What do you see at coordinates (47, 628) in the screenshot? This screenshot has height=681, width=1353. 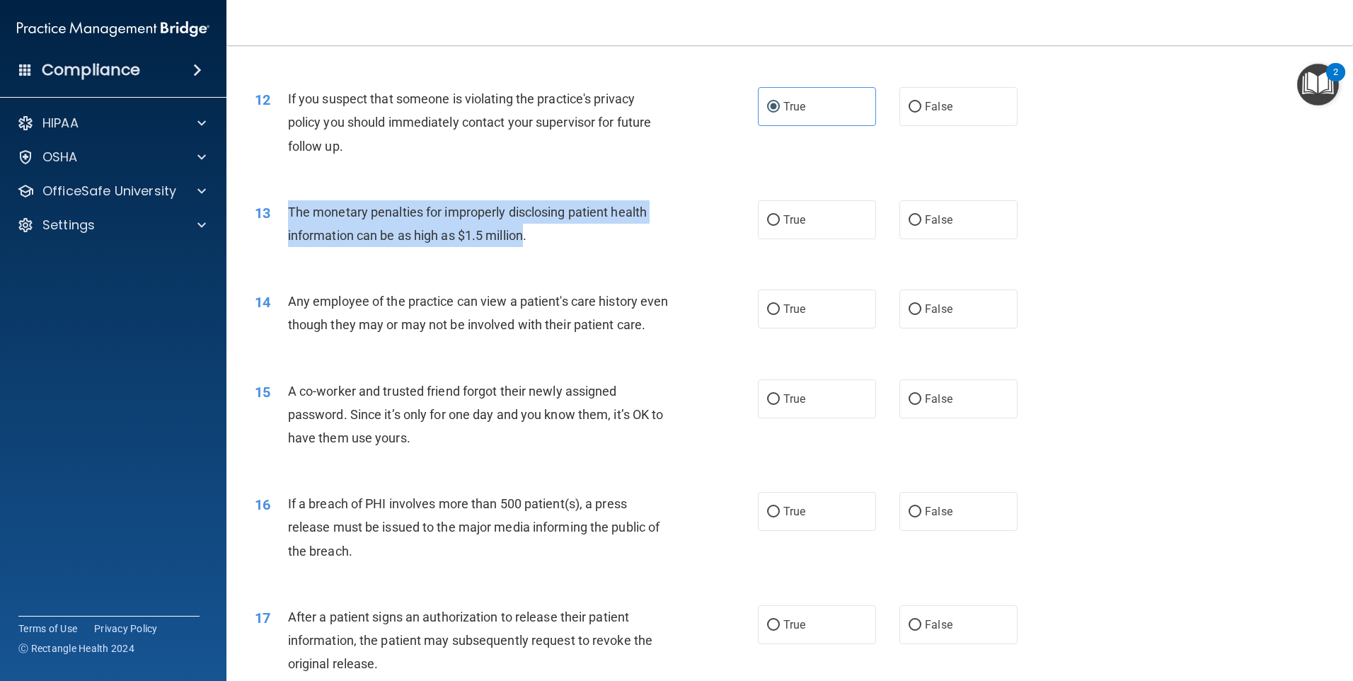 I see `a: Terms of Use` at bounding box center [47, 628].